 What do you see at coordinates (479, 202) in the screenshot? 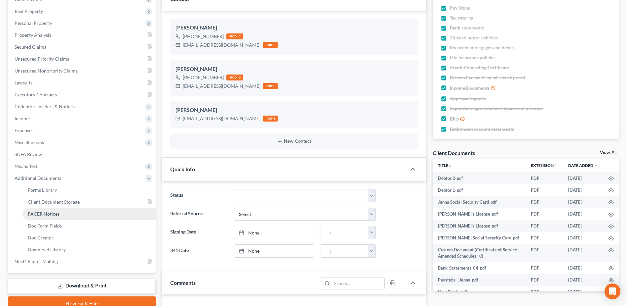
I see `td: Jenna Social Security Card-pdf` at bounding box center [479, 202].